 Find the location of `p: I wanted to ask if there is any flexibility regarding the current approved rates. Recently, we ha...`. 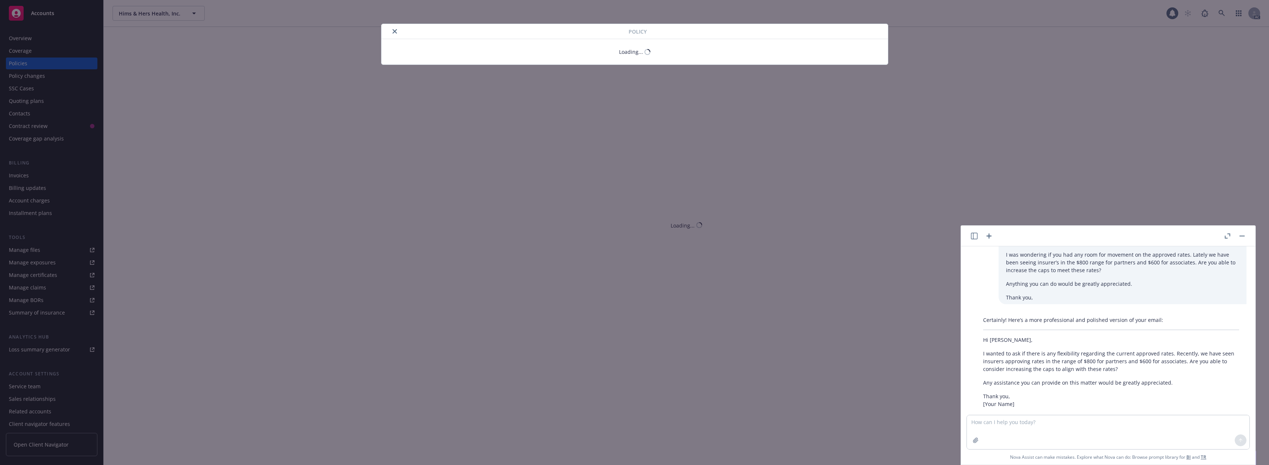

p: I wanted to ask if there is any flexibility regarding the current approved rates. Recently, we ha... is located at coordinates (1111, 361).